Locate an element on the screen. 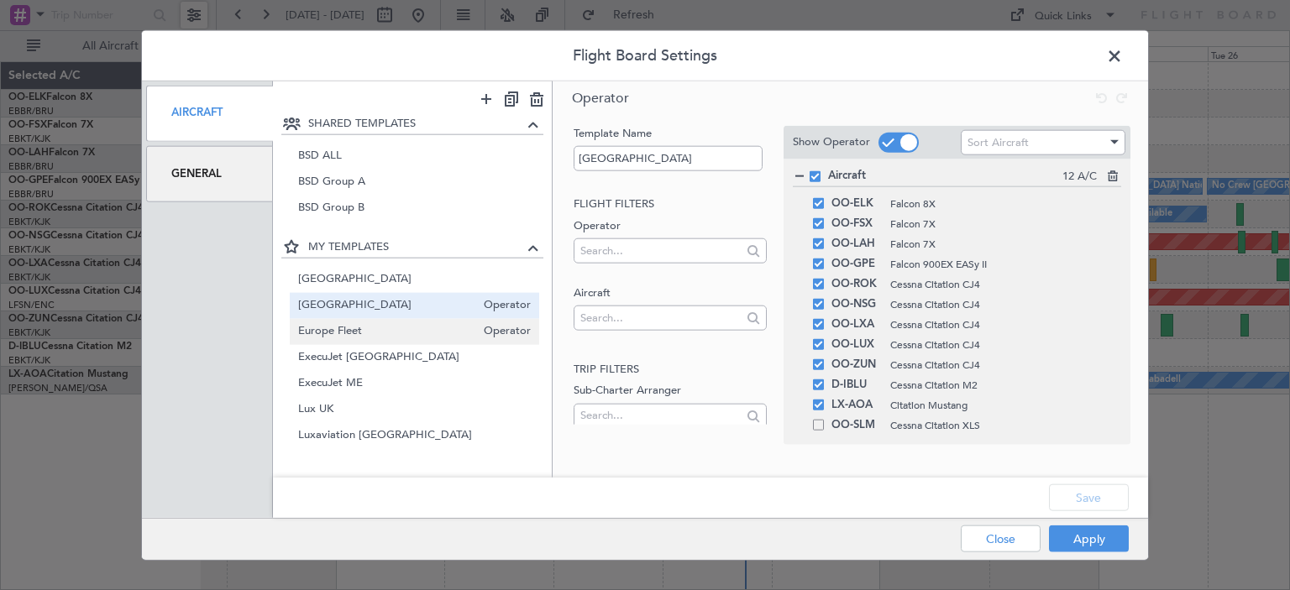  span: OO-ELK is located at coordinates (857, 203).